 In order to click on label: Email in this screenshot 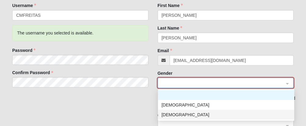, I will do `click(165, 51)`.